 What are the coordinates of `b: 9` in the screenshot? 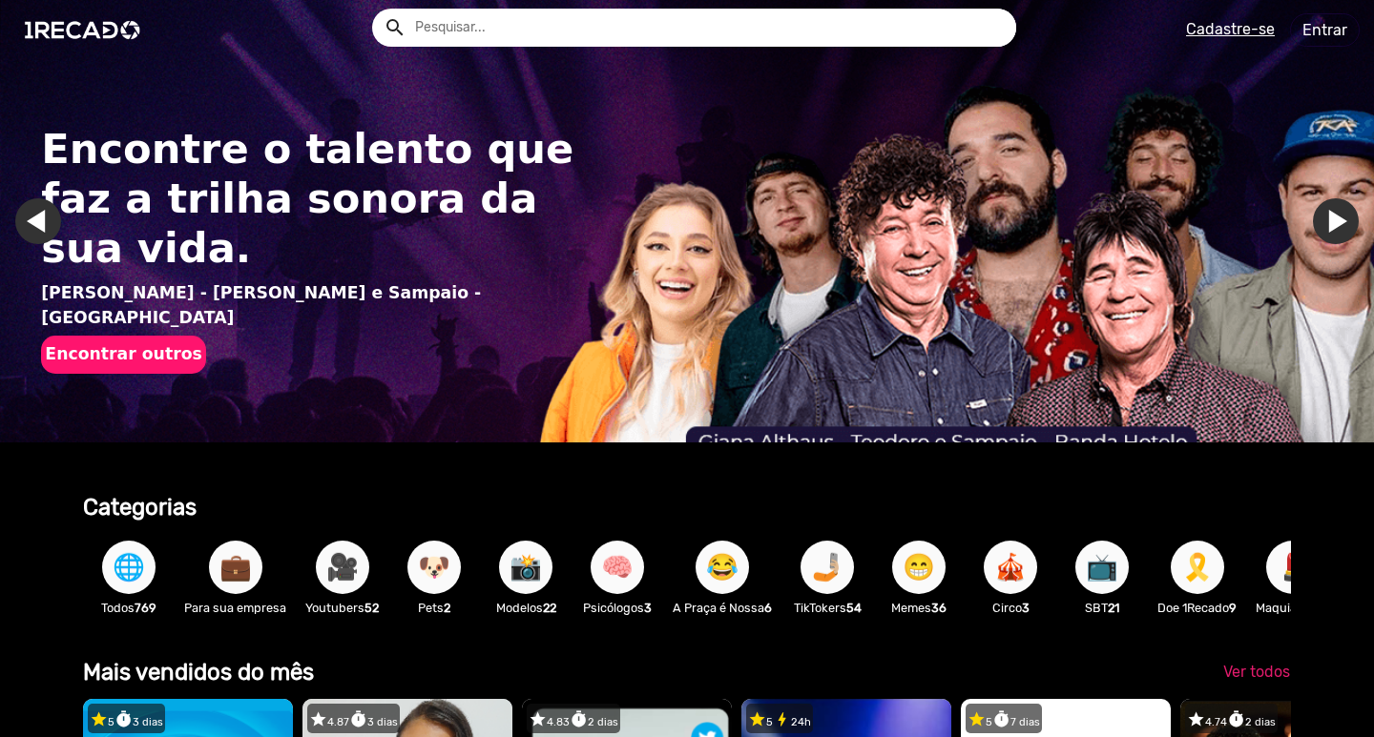 It's located at (1233, 608).